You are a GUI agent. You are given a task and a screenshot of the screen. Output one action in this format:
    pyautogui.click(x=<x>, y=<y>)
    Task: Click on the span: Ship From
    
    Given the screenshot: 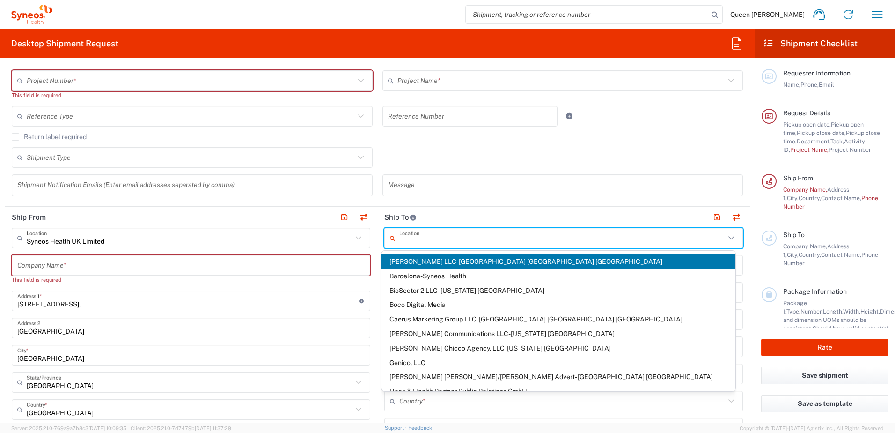 What is the action you would take?
    pyautogui.click(x=798, y=178)
    